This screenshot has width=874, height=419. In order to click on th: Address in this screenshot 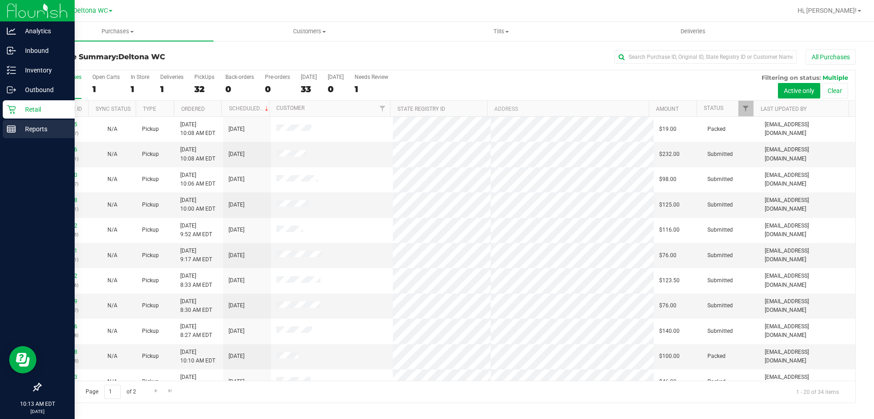, I will do `click(568, 108)`.